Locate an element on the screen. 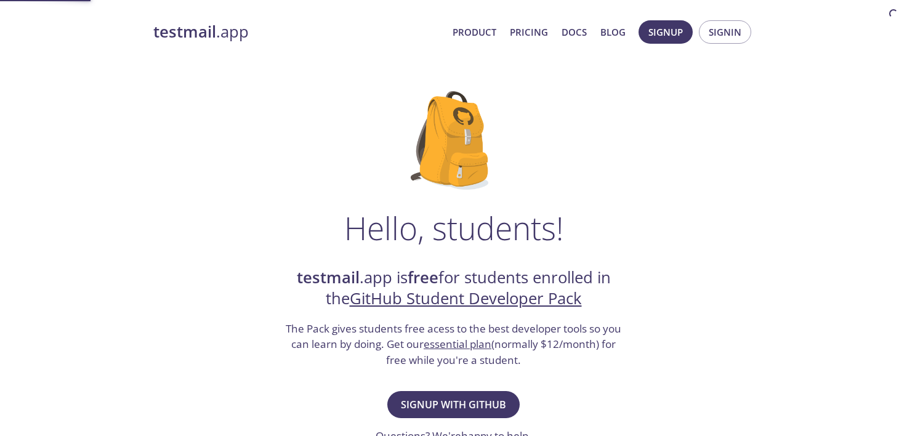 Image resolution: width=907 pixels, height=436 pixels. a: testmail.app is located at coordinates (298, 32).